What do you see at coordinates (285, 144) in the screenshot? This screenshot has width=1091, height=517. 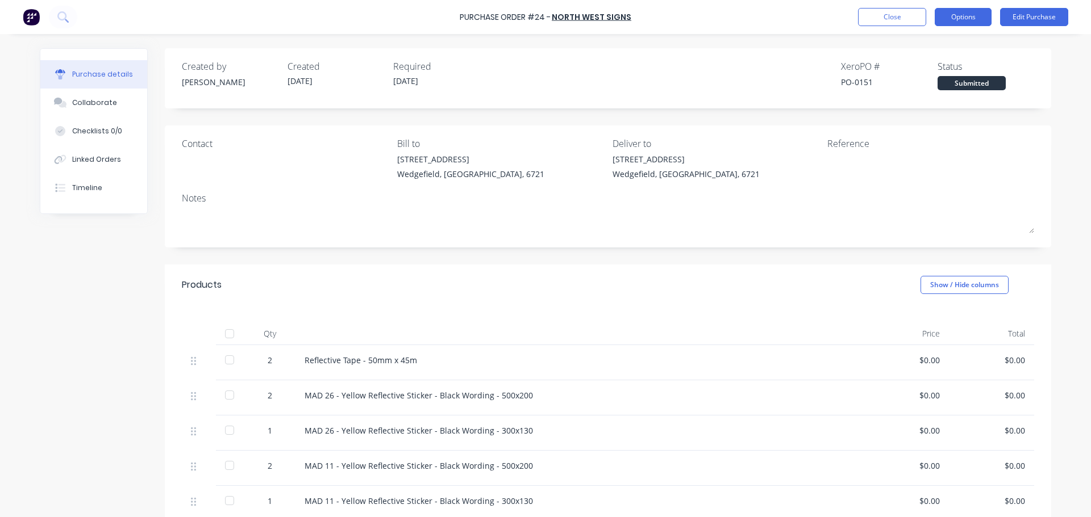 I see `div: Contact` at bounding box center [285, 144].